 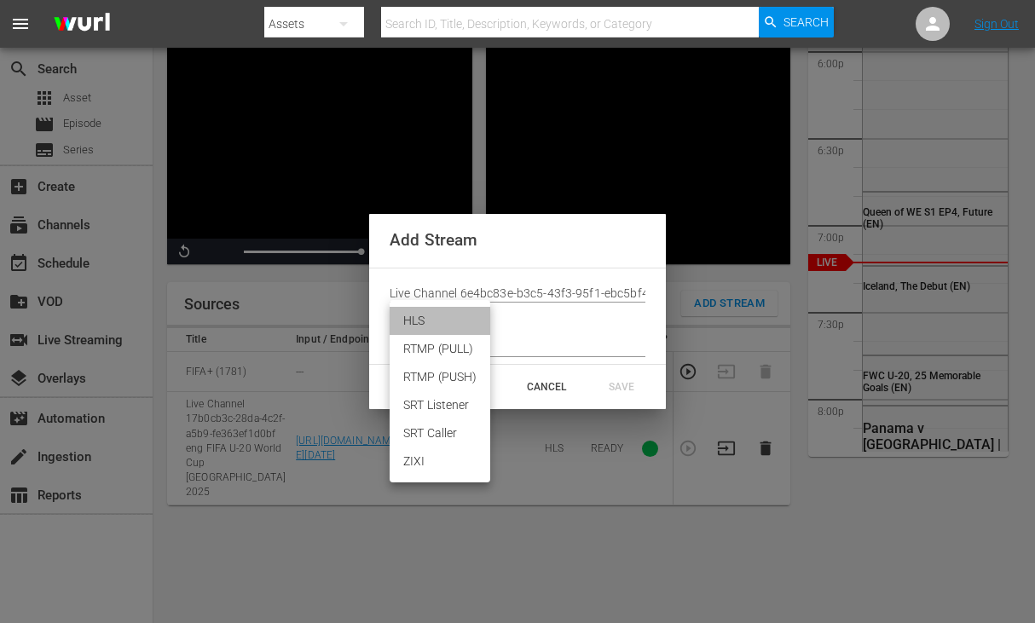 What do you see at coordinates (806, 22) in the screenshot?
I see `span: Search` at bounding box center [806, 22].